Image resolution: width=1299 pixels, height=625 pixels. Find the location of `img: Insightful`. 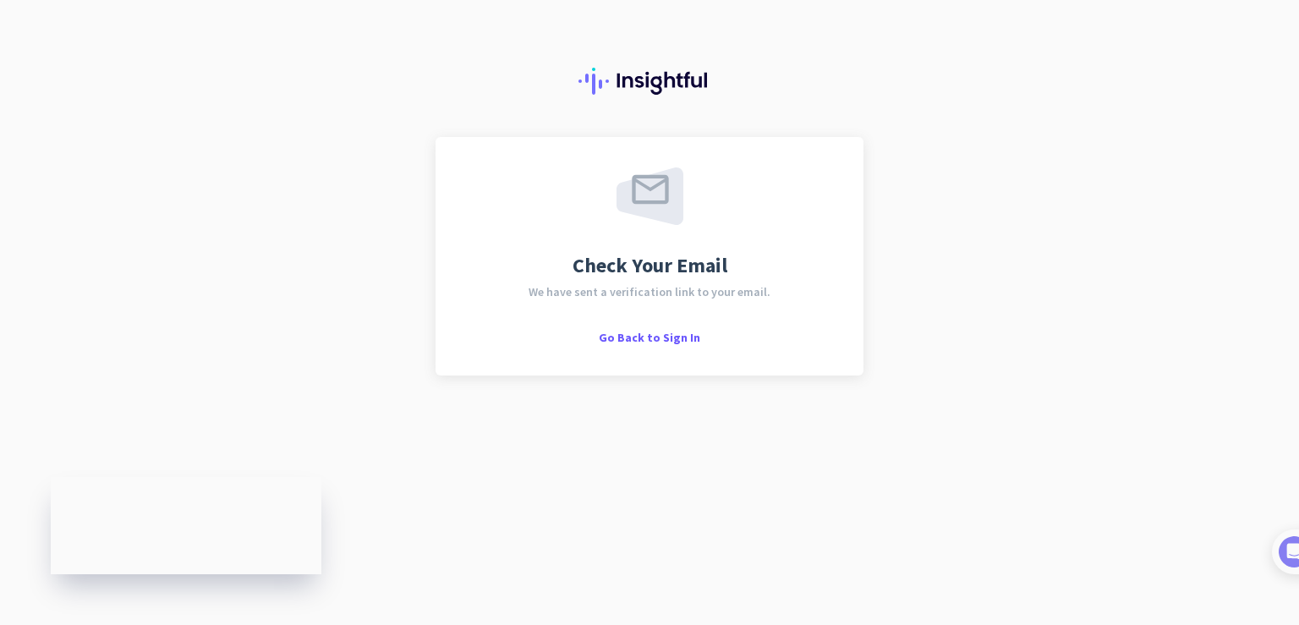

img: Insightful is located at coordinates (650, 81).